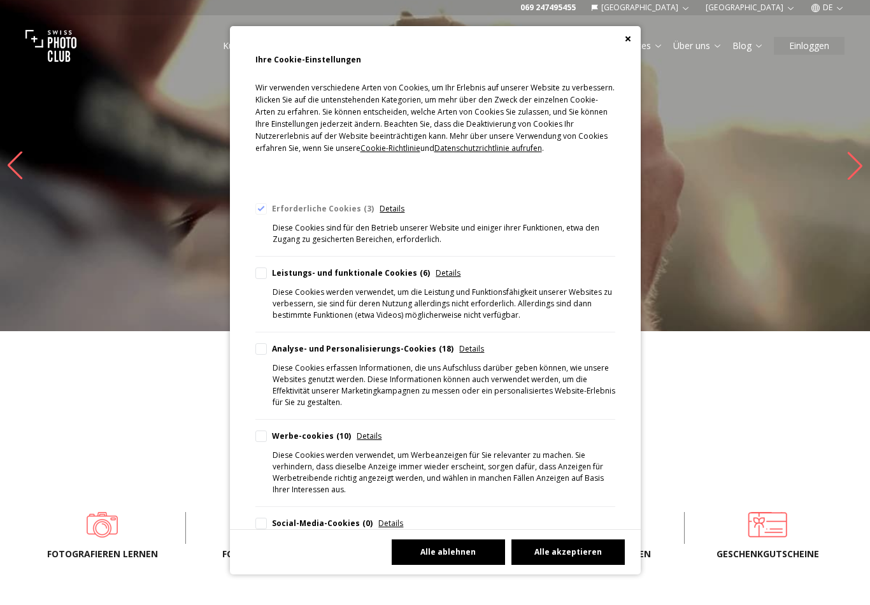 The image size is (870, 605). I want to click on div: 0, so click(368, 524).